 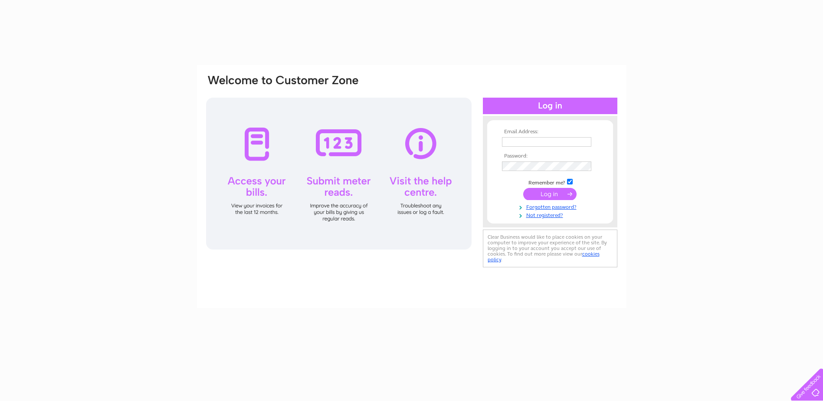 What do you see at coordinates (550, 132) in the screenshot?
I see `th: Email Address:` at bounding box center [550, 132].